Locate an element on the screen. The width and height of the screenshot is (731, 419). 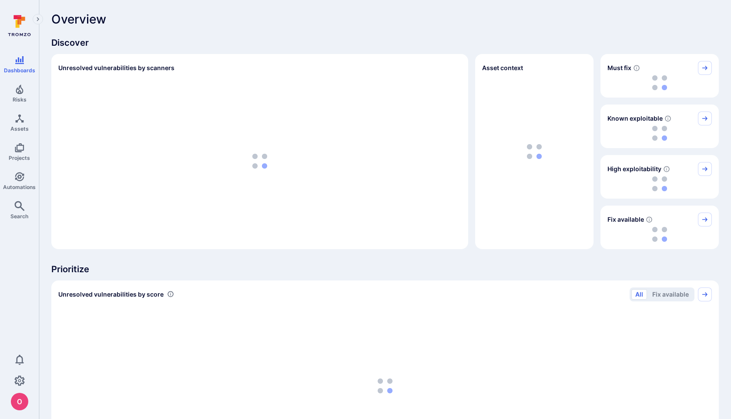
span: Overview is located at coordinates (79, 19).